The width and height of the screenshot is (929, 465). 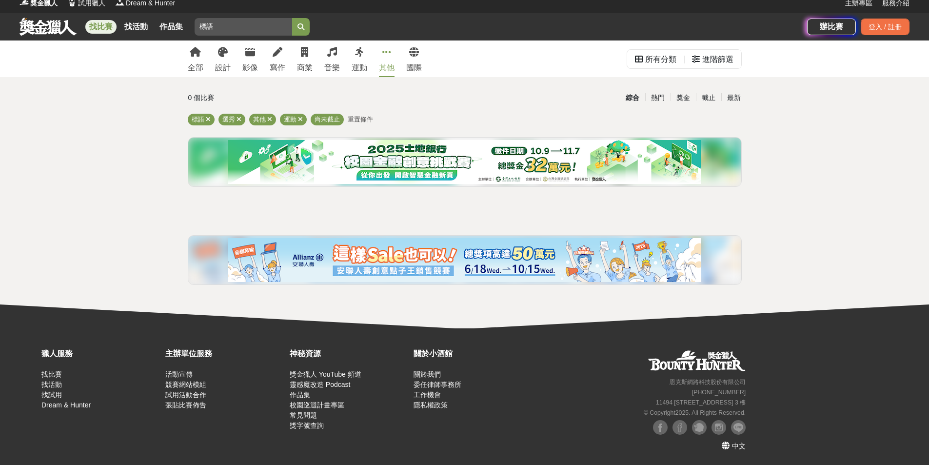 What do you see at coordinates (738, 427) in the screenshot?
I see `img: LINE` at bounding box center [738, 427].